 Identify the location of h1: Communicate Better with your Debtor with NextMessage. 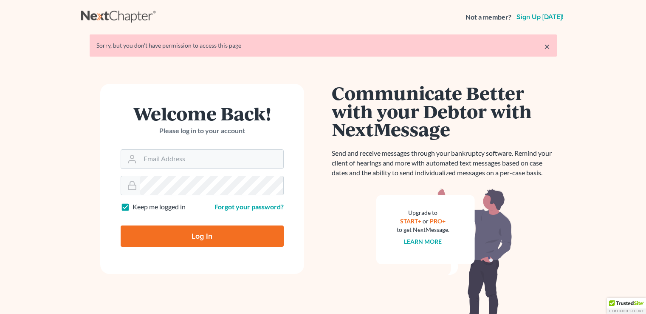
(444, 111).